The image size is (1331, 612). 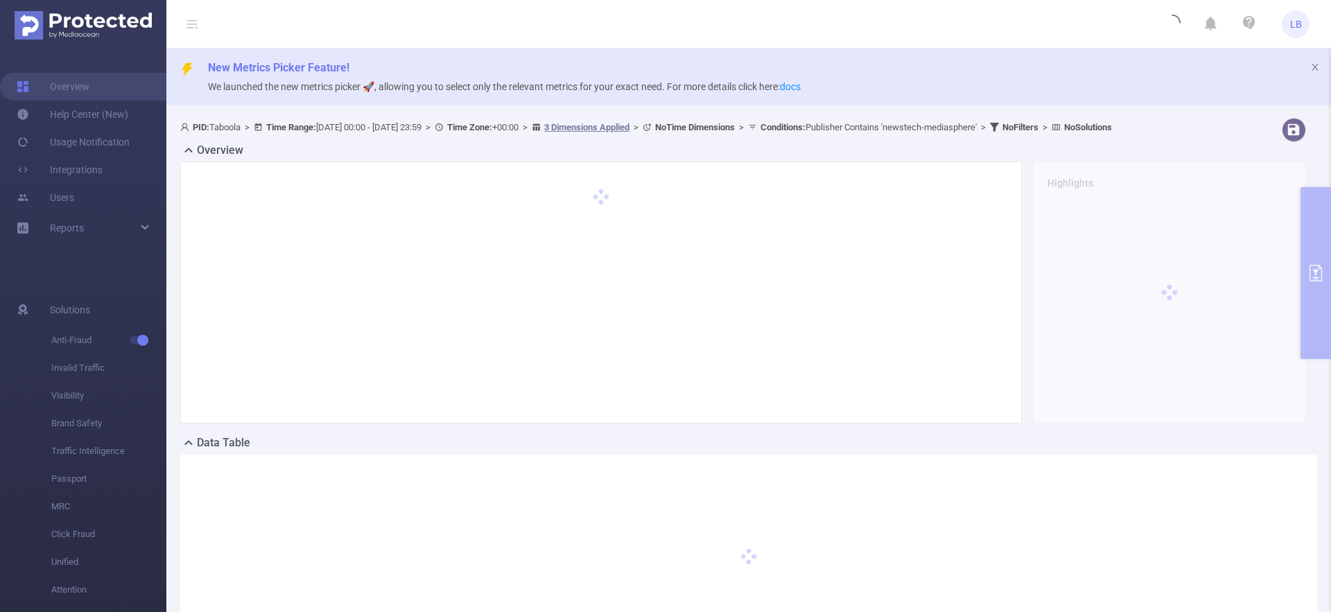 What do you see at coordinates (109, 340) in the screenshot?
I see `span: Anti-Fraud` at bounding box center [109, 340].